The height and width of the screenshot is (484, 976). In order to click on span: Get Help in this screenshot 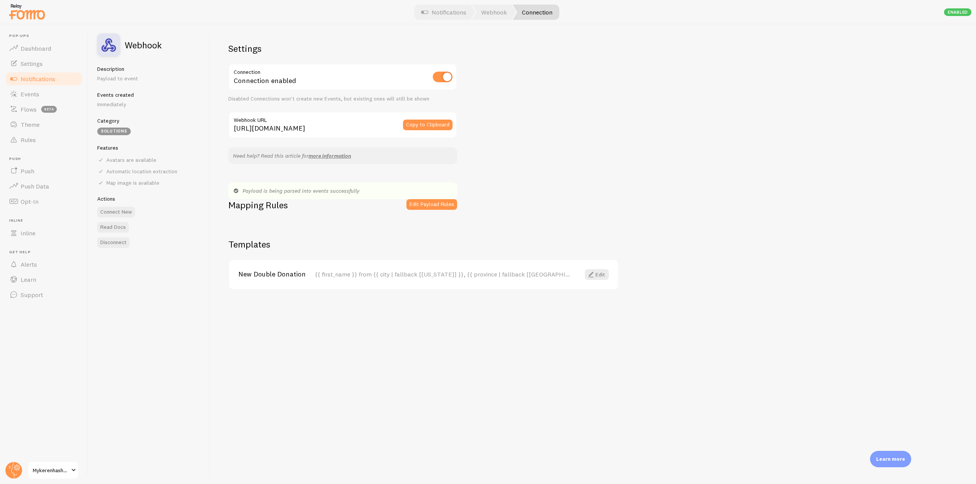, I will do `click(46, 252)`.